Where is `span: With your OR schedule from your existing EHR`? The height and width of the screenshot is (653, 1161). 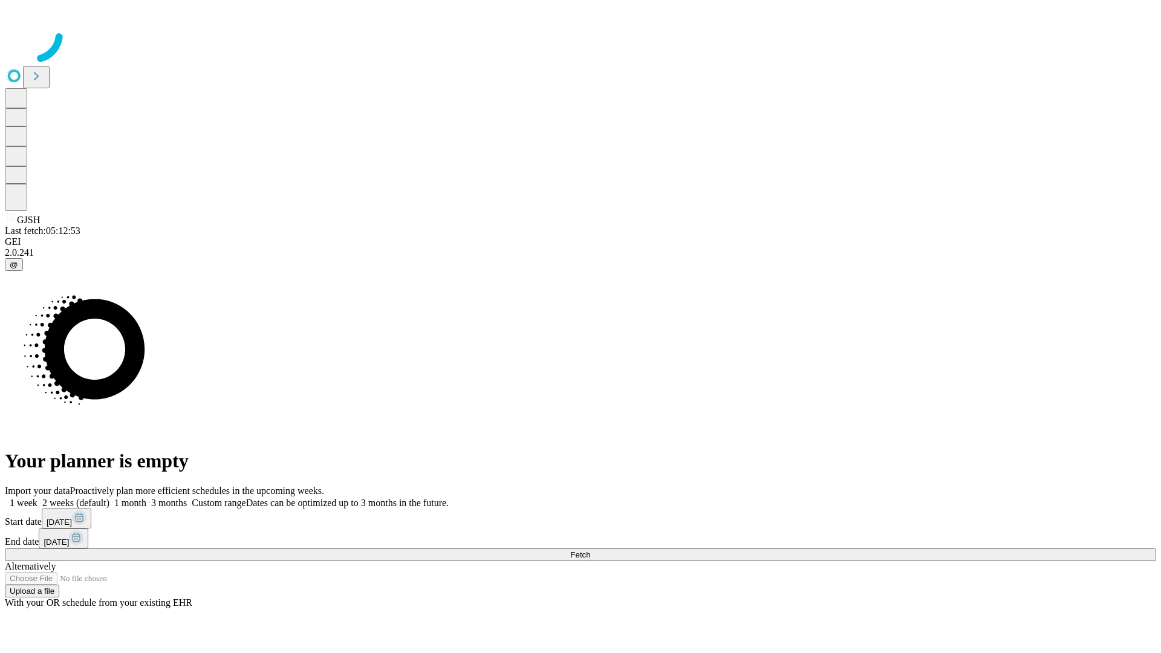
span: With your OR schedule from your existing EHR is located at coordinates (99, 602).